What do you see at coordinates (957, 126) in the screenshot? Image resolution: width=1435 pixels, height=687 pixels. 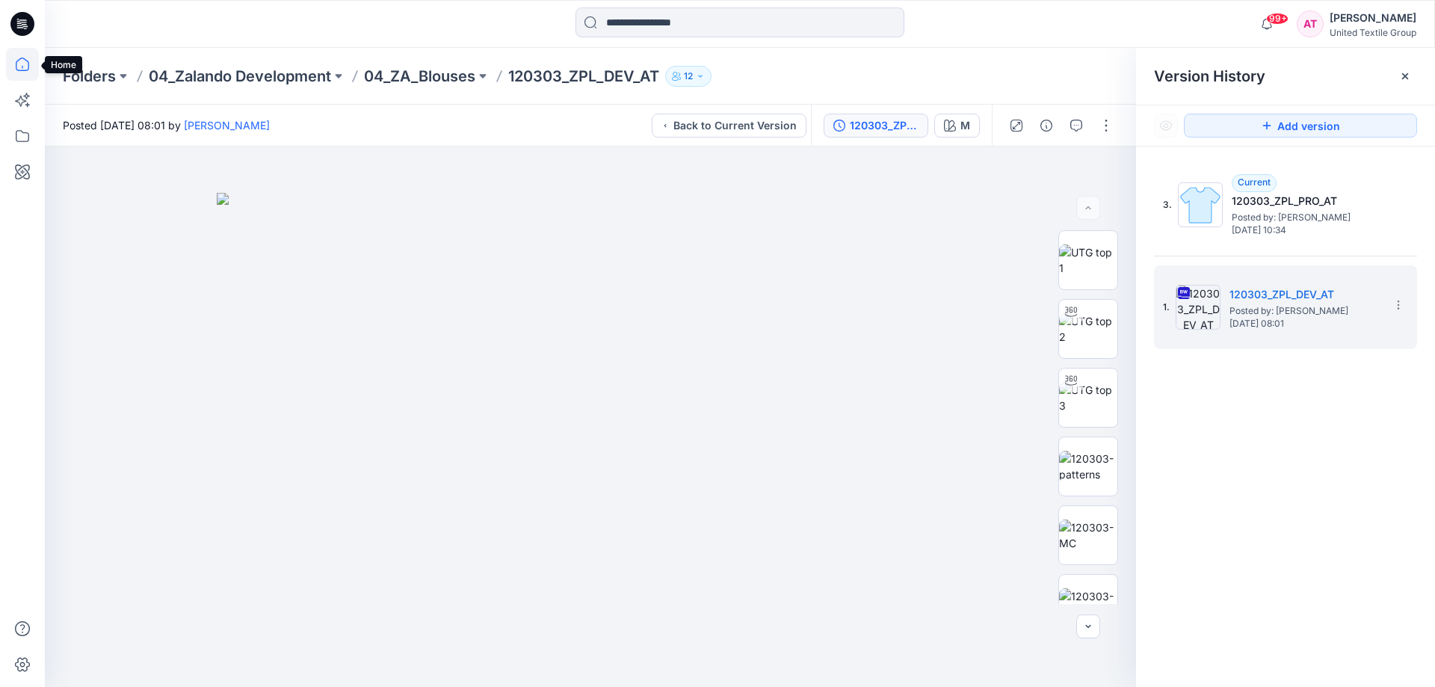 I see `button: M` at bounding box center [957, 126].